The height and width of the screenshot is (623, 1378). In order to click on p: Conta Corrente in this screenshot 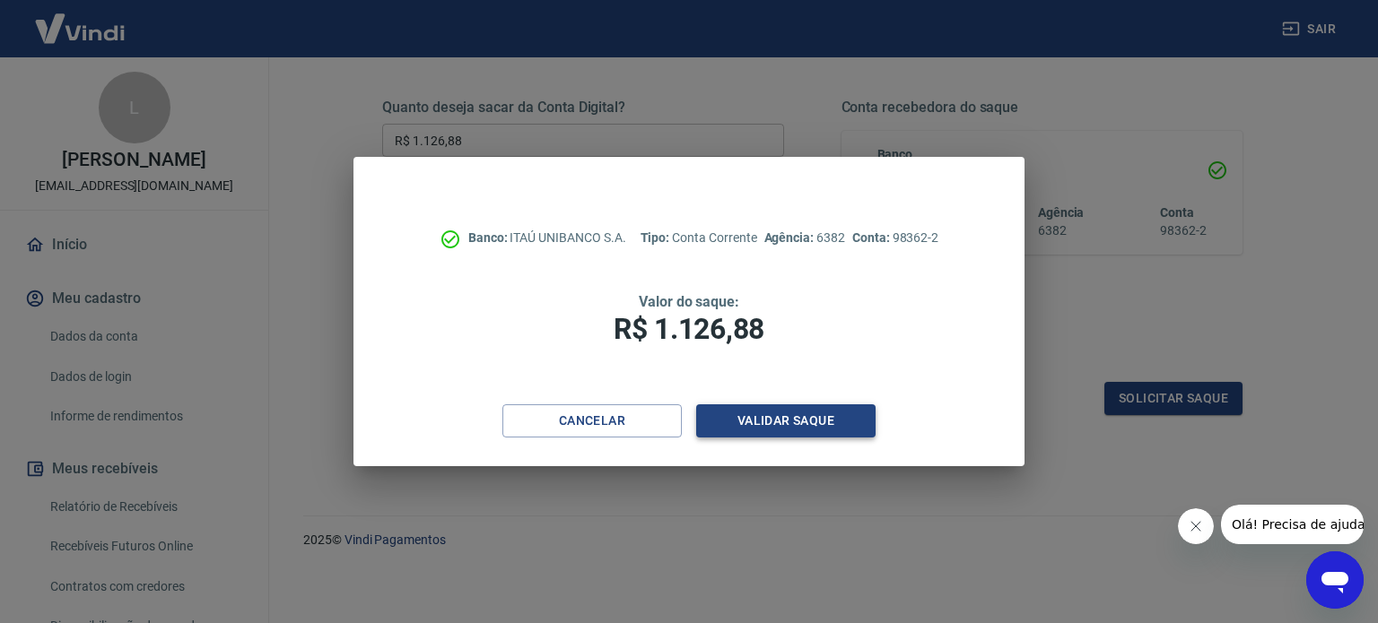, I will do `click(699, 238)`.